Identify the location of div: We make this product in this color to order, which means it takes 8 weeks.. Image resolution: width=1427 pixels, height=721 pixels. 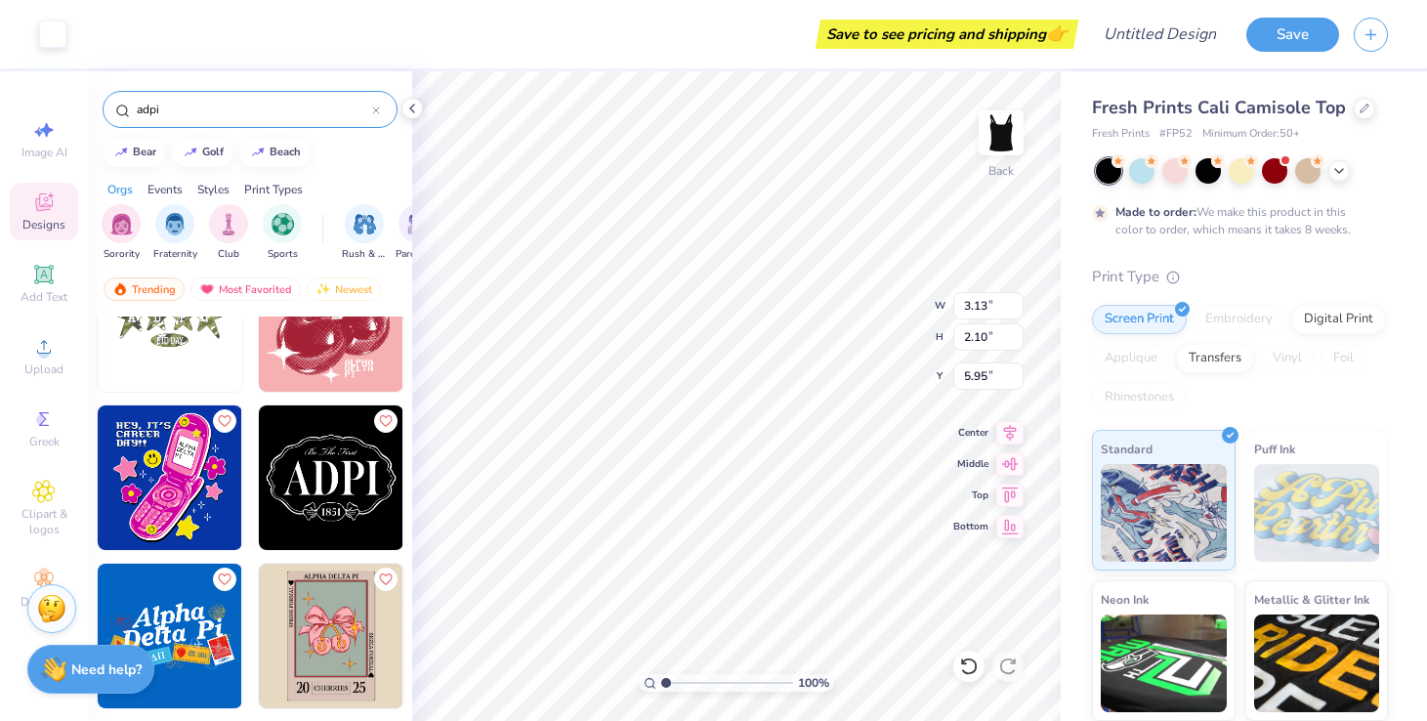
(1236, 221).